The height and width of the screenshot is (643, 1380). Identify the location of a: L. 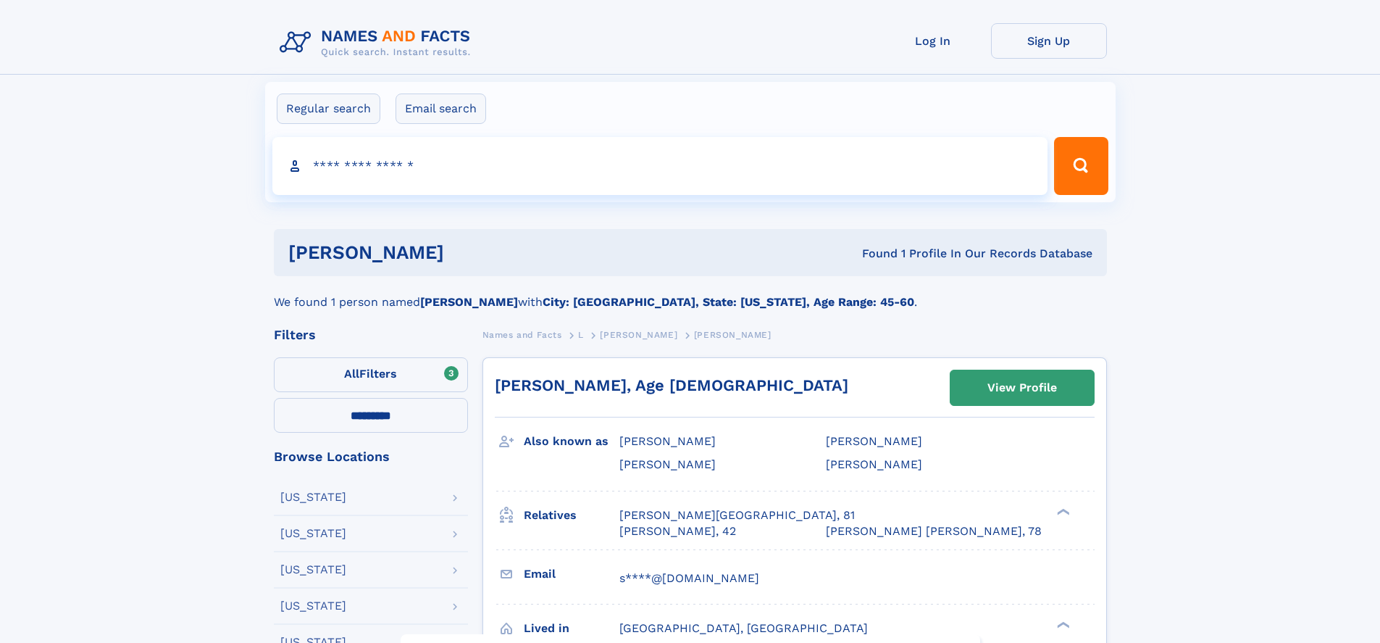
(581, 334).